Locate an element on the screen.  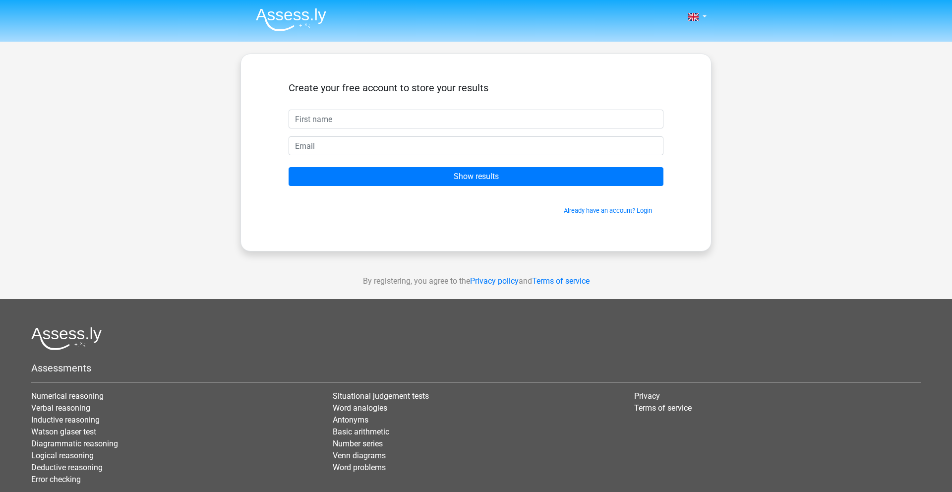
h5: Create your free account to store your results is located at coordinates (476, 88).